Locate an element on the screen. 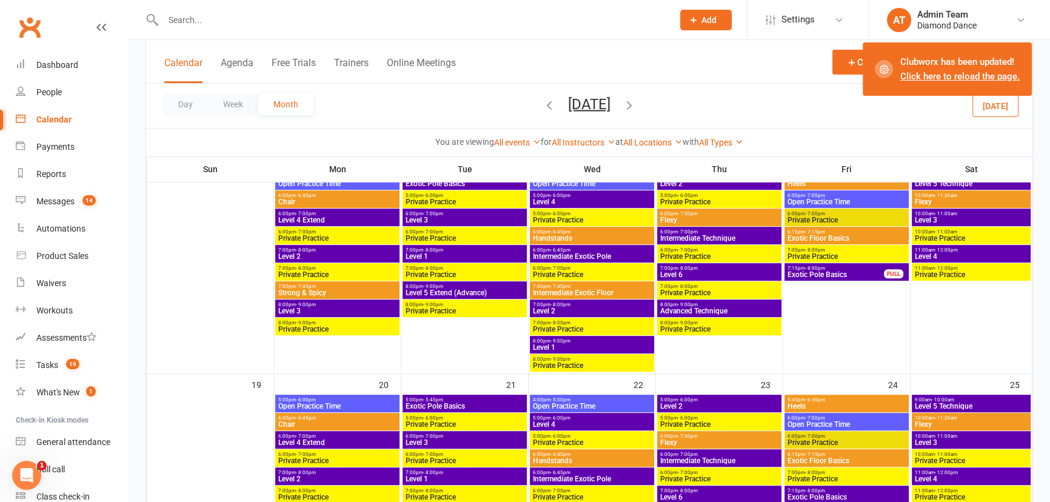 The width and height of the screenshot is (1050, 502). div: 24 is located at coordinates (899, 384).